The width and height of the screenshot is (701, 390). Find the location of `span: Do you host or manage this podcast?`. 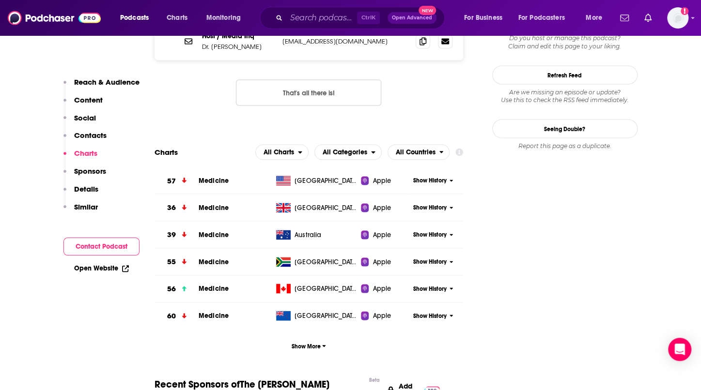

span: Do you host or manage this podcast? is located at coordinates (565, 38).